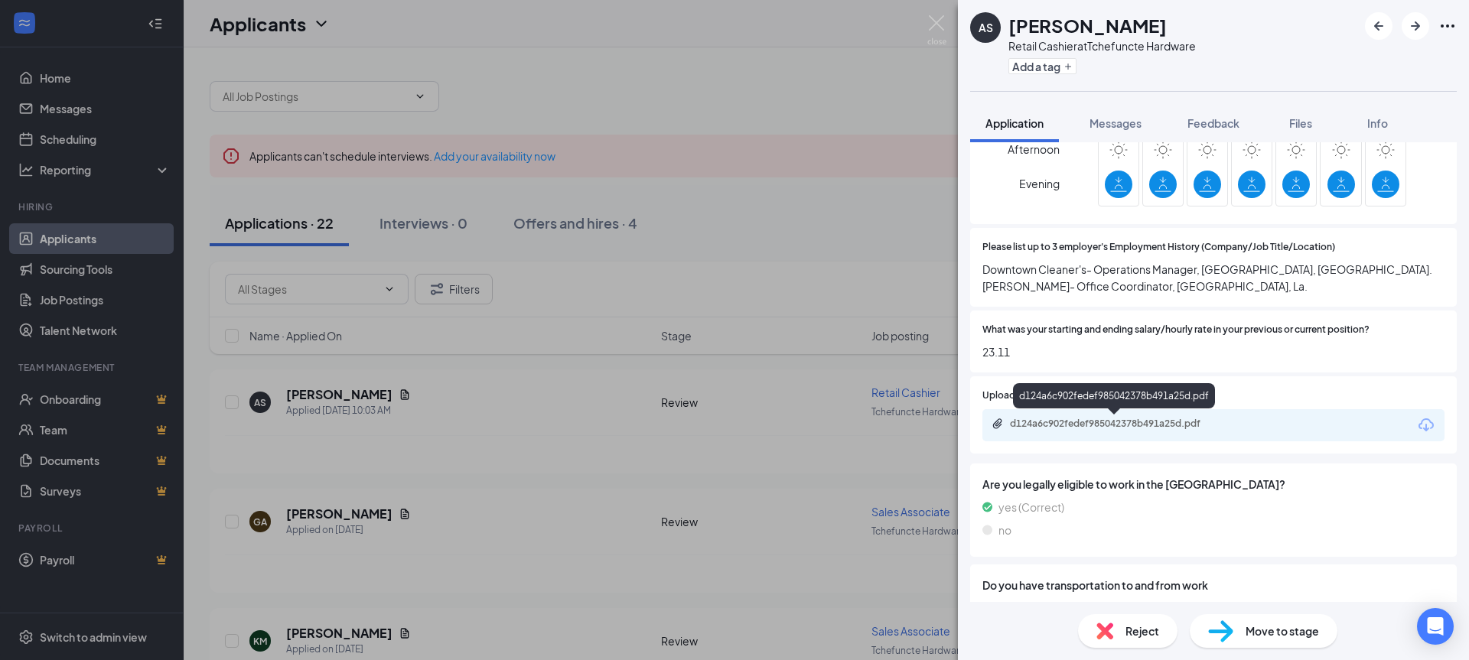  Describe the element at coordinates (1039, 184) in the screenshot. I see `span: Evening` at that location.